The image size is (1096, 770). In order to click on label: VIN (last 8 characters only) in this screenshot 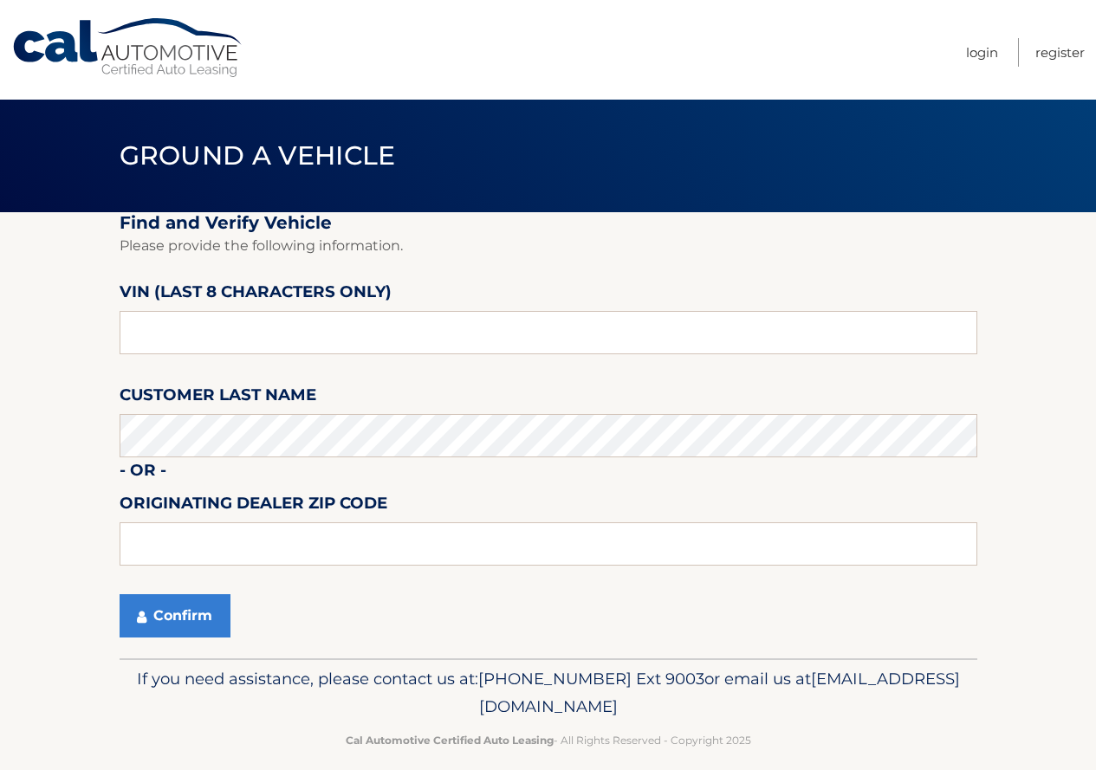, I will do `click(256, 295)`.